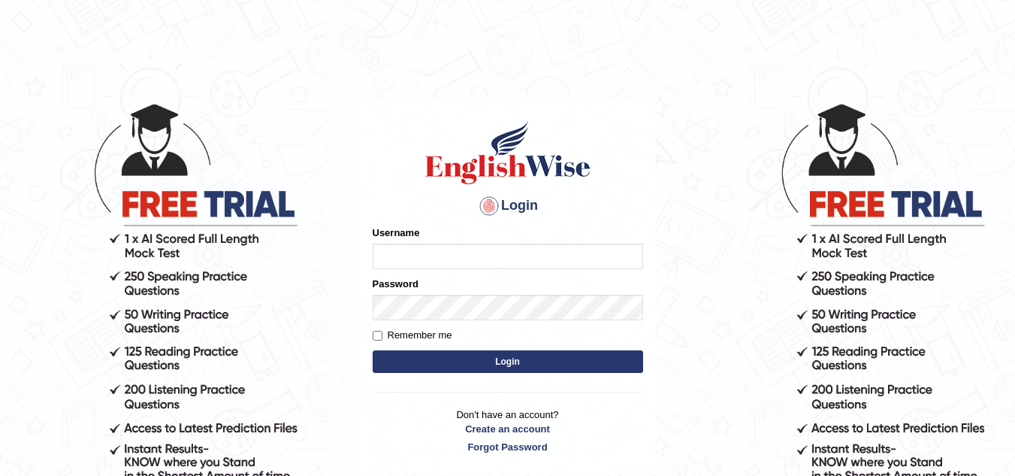  What do you see at coordinates (508, 431) in the screenshot?
I see `p: Don't have an account?` at bounding box center [508, 431].